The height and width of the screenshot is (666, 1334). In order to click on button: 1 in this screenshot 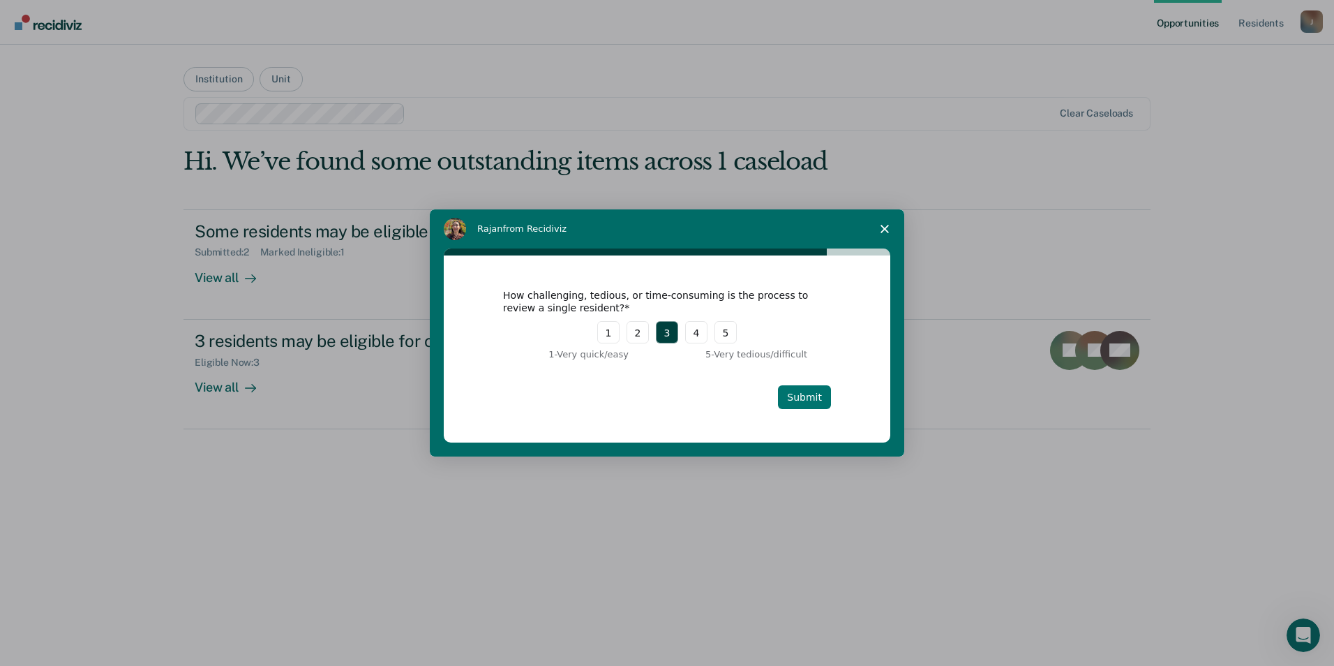, I will do `click(608, 332)`.